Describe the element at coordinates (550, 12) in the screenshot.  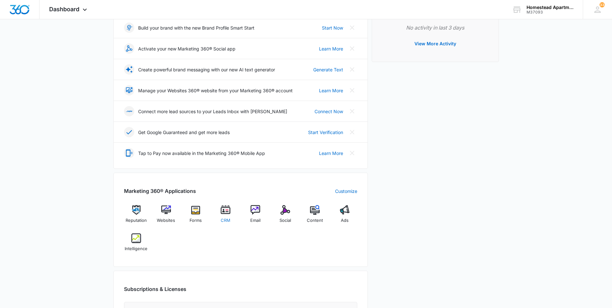
I see `div: account id` at that location.